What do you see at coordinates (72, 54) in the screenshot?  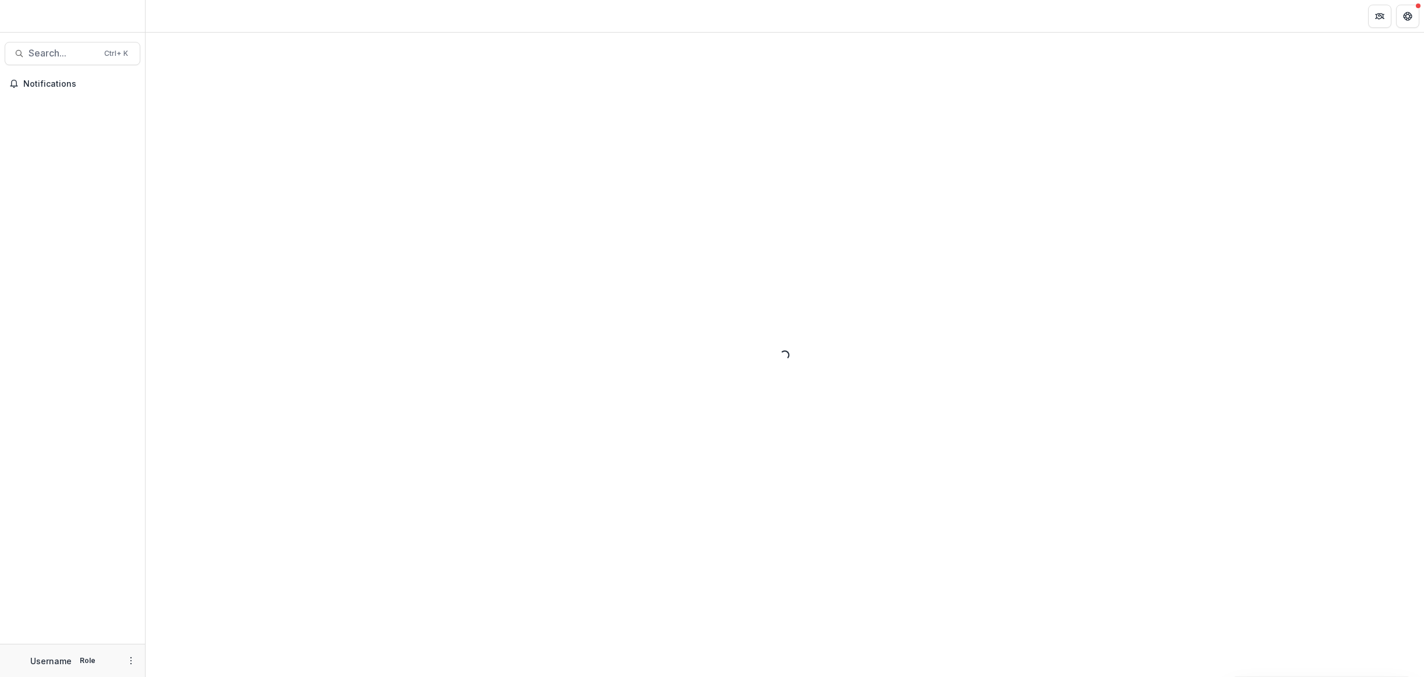 I see `button: Search...` at bounding box center [72, 54].